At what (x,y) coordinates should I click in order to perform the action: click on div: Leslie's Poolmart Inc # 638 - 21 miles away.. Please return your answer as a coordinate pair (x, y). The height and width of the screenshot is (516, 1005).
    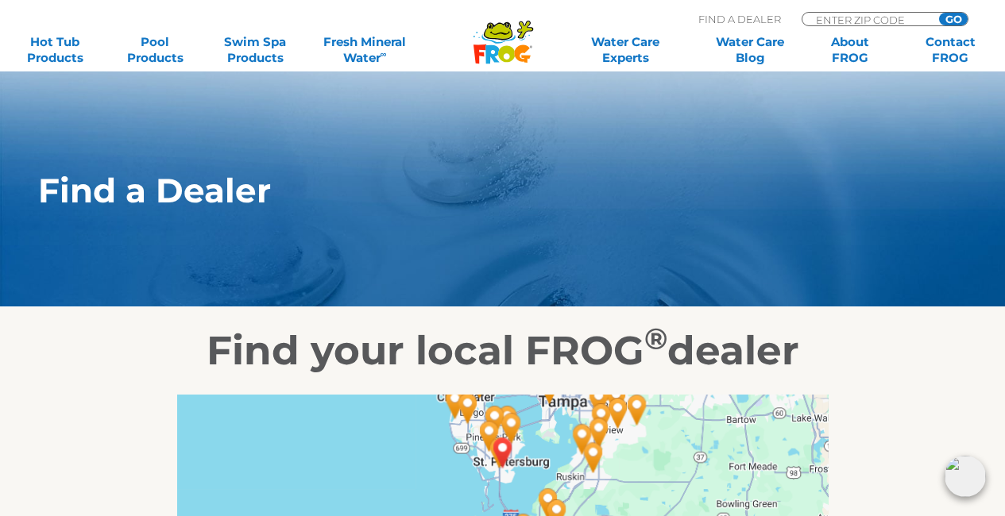
    Looking at the image, I should click on (599, 433).